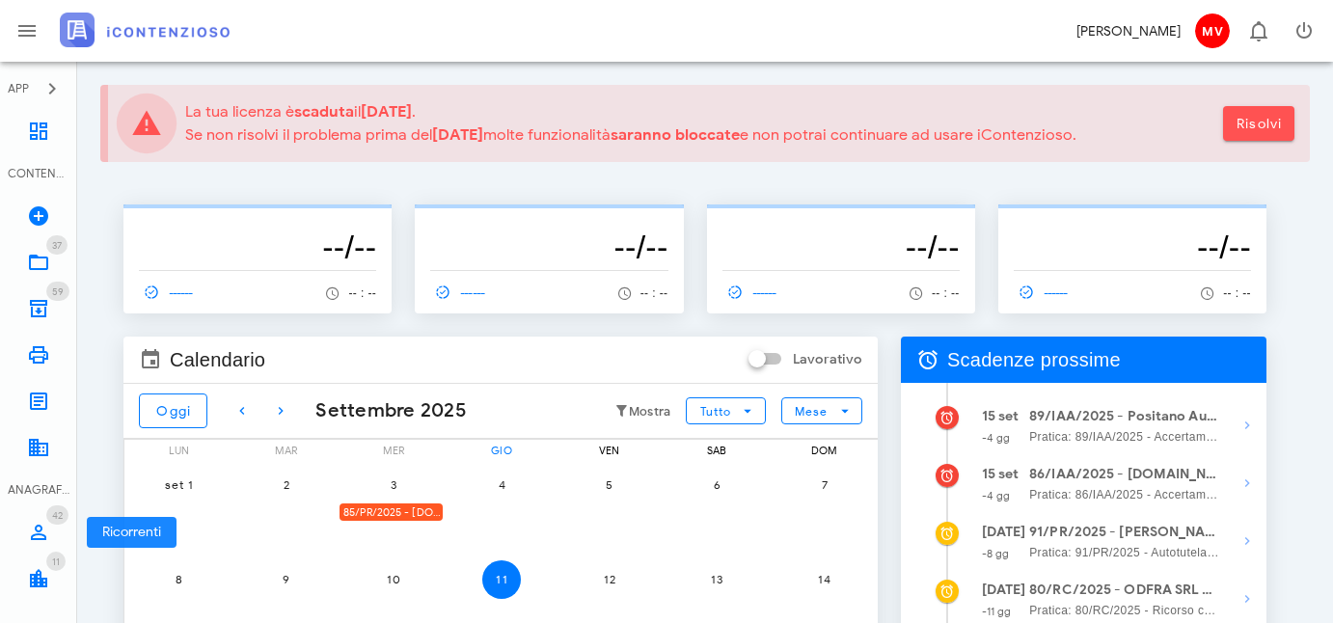  What do you see at coordinates (502, 484) in the screenshot?
I see `span: 4` at bounding box center [502, 484].